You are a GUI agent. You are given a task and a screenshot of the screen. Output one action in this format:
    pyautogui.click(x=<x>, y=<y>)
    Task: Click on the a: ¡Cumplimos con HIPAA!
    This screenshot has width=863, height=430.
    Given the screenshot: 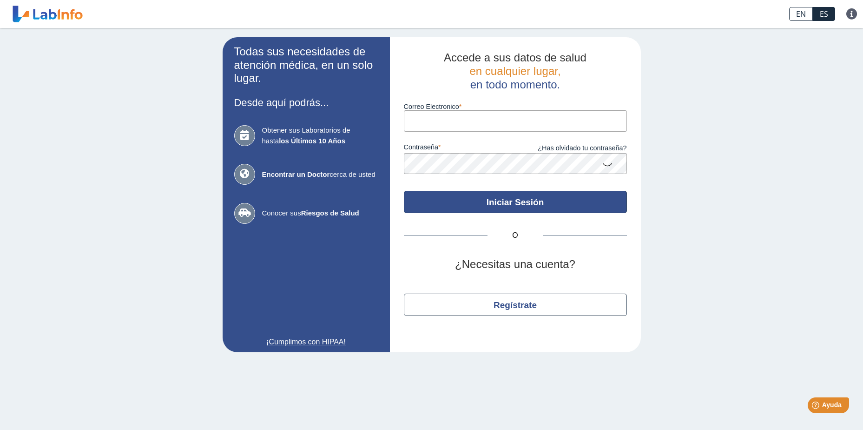 What is the action you would take?
    pyautogui.click(x=306, y=342)
    